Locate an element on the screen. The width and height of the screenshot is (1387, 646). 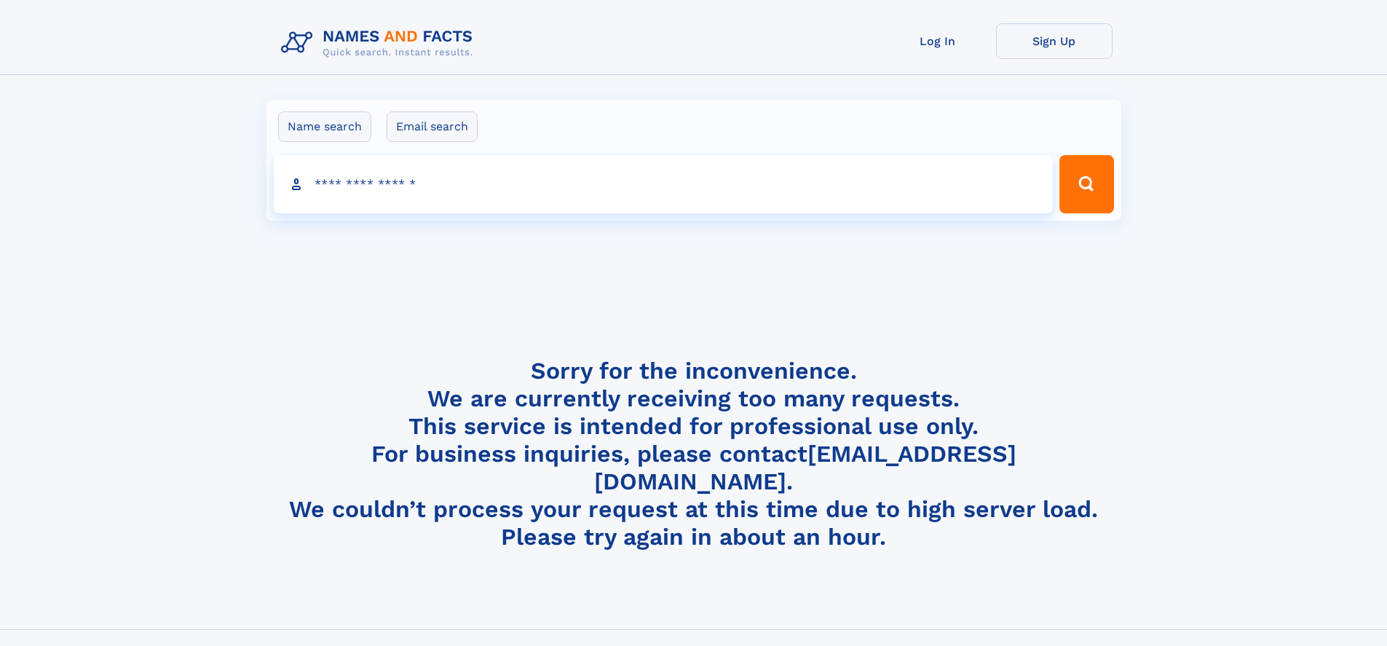
label: Email search is located at coordinates (432, 127).